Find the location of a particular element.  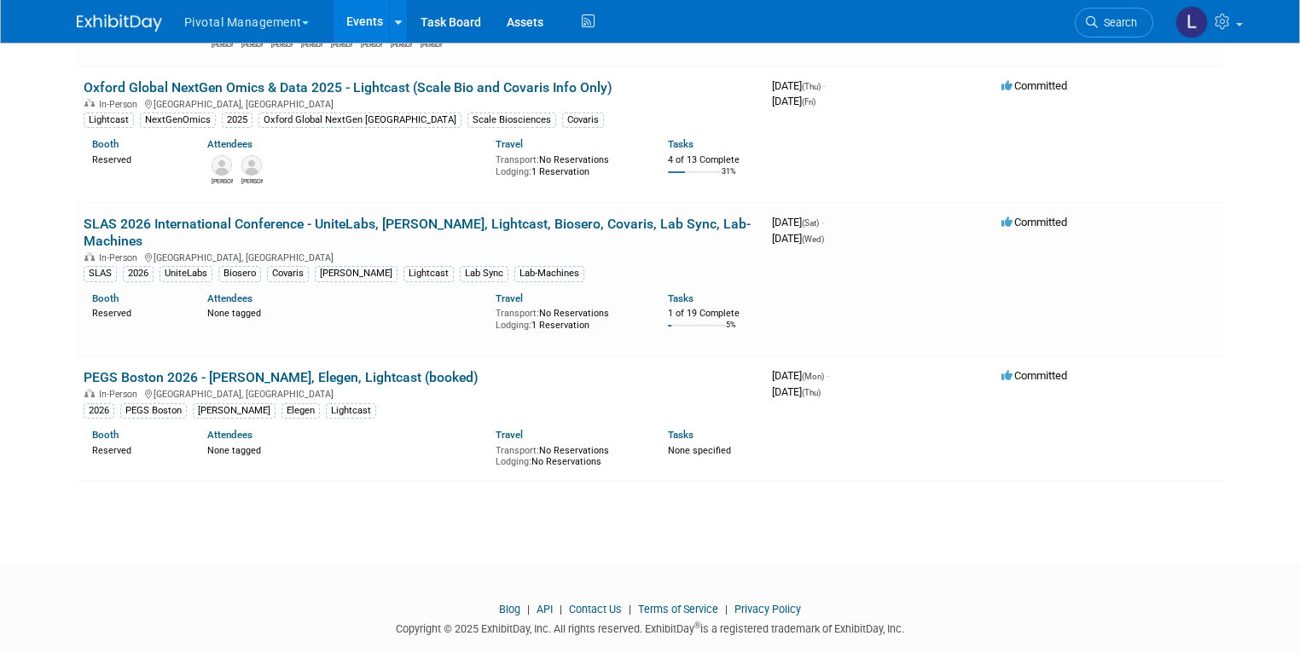

div: Simon Margerison is located at coordinates (311, 44).